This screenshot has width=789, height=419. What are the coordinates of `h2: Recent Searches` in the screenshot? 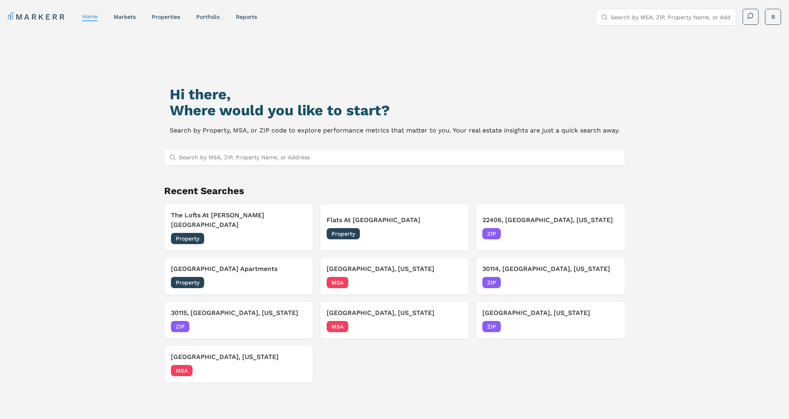 It's located at (395, 191).